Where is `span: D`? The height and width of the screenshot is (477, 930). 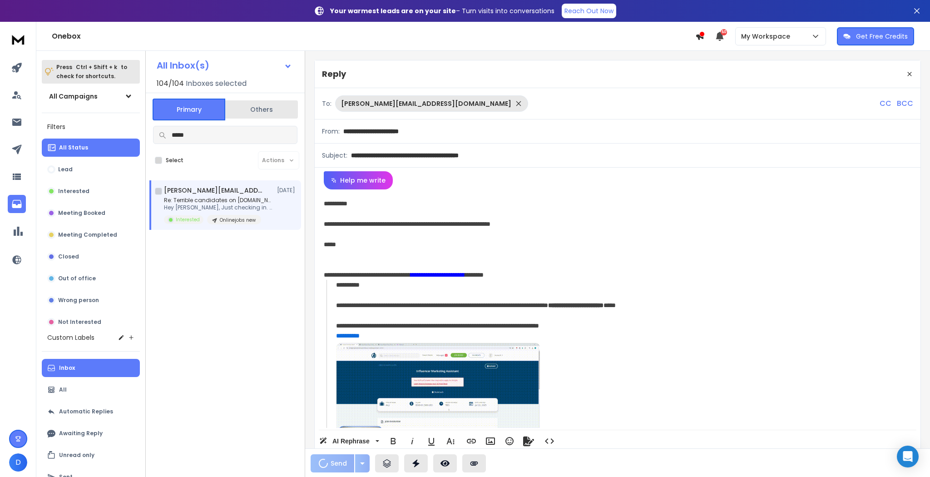 span: D is located at coordinates (18, 462).